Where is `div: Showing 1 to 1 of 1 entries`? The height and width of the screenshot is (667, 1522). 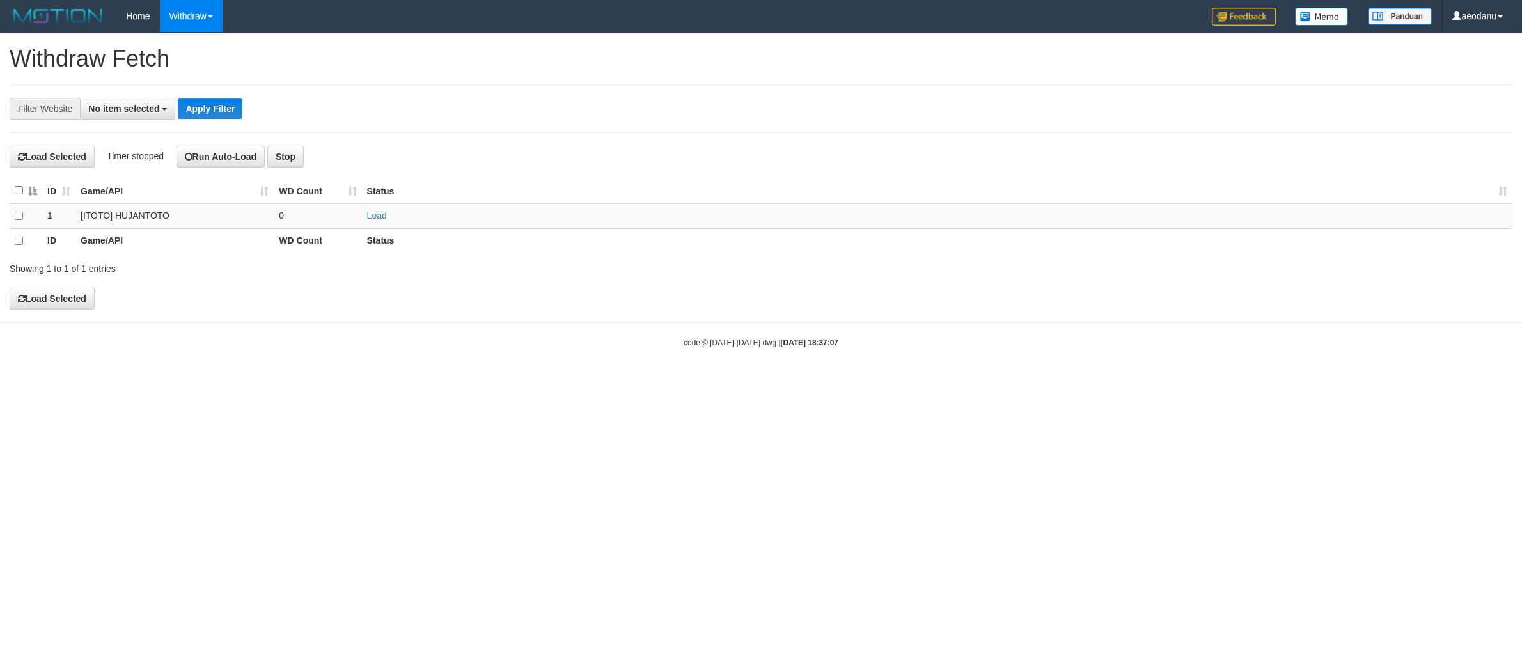 div: Showing 1 to 1 of 1 entries is located at coordinates (317, 266).